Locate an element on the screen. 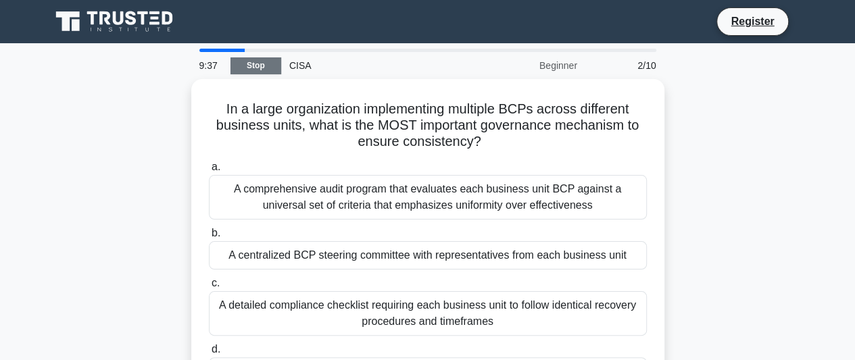  a: Register is located at coordinates (752, 21).